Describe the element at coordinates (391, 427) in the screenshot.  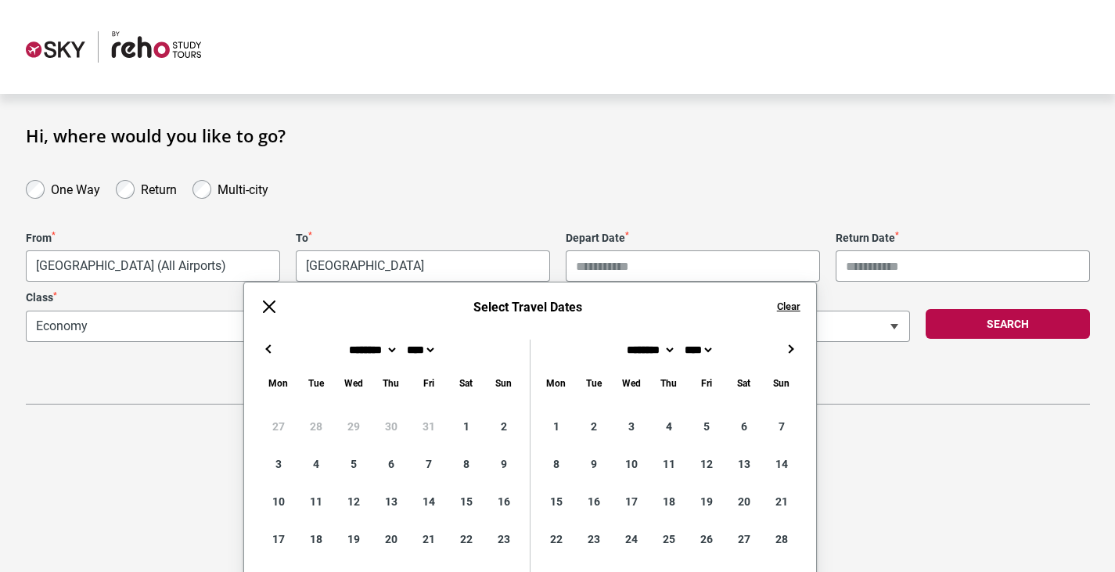
I see `div: 30` at that location.